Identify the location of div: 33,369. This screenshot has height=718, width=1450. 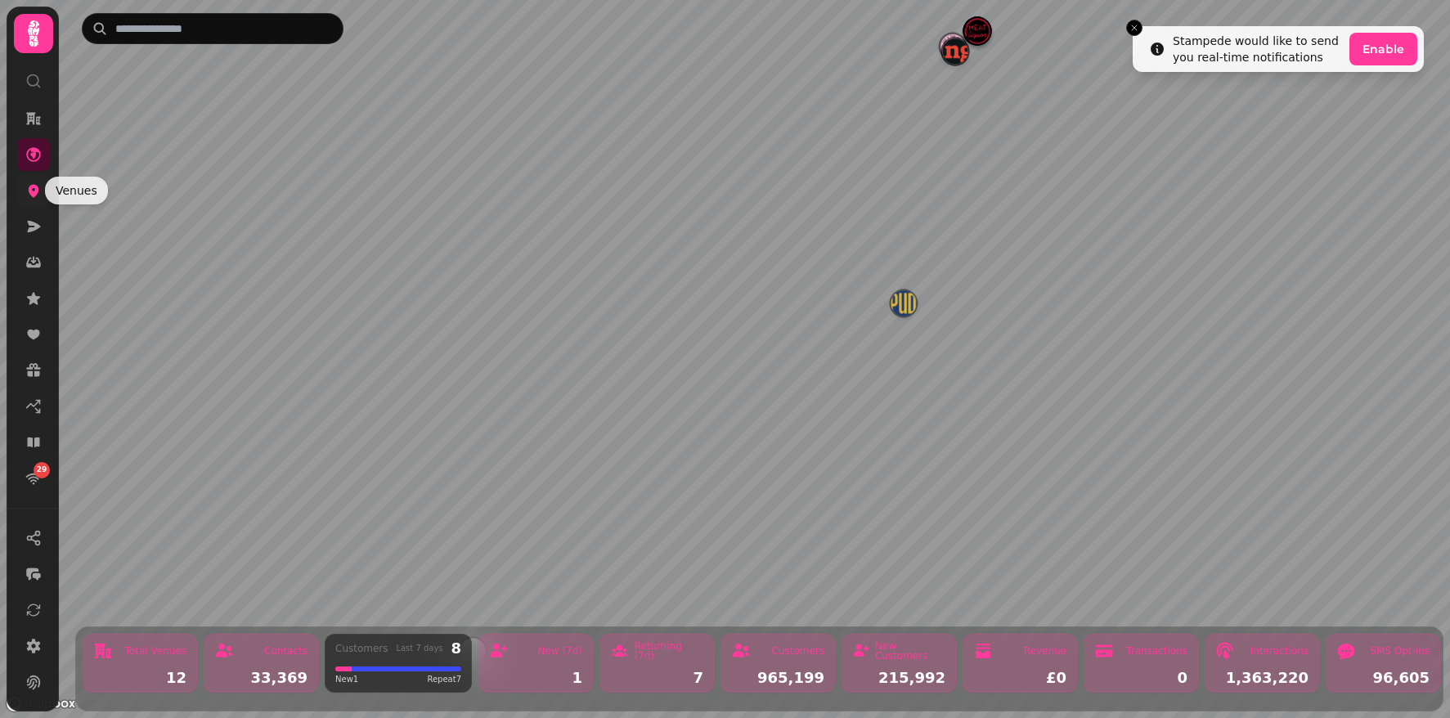
(261, 678).